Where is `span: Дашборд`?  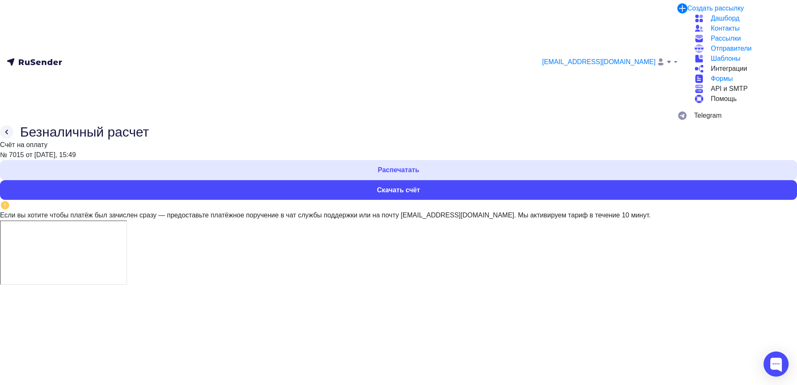
span: Дашборд is located at coordinates (725, 18).